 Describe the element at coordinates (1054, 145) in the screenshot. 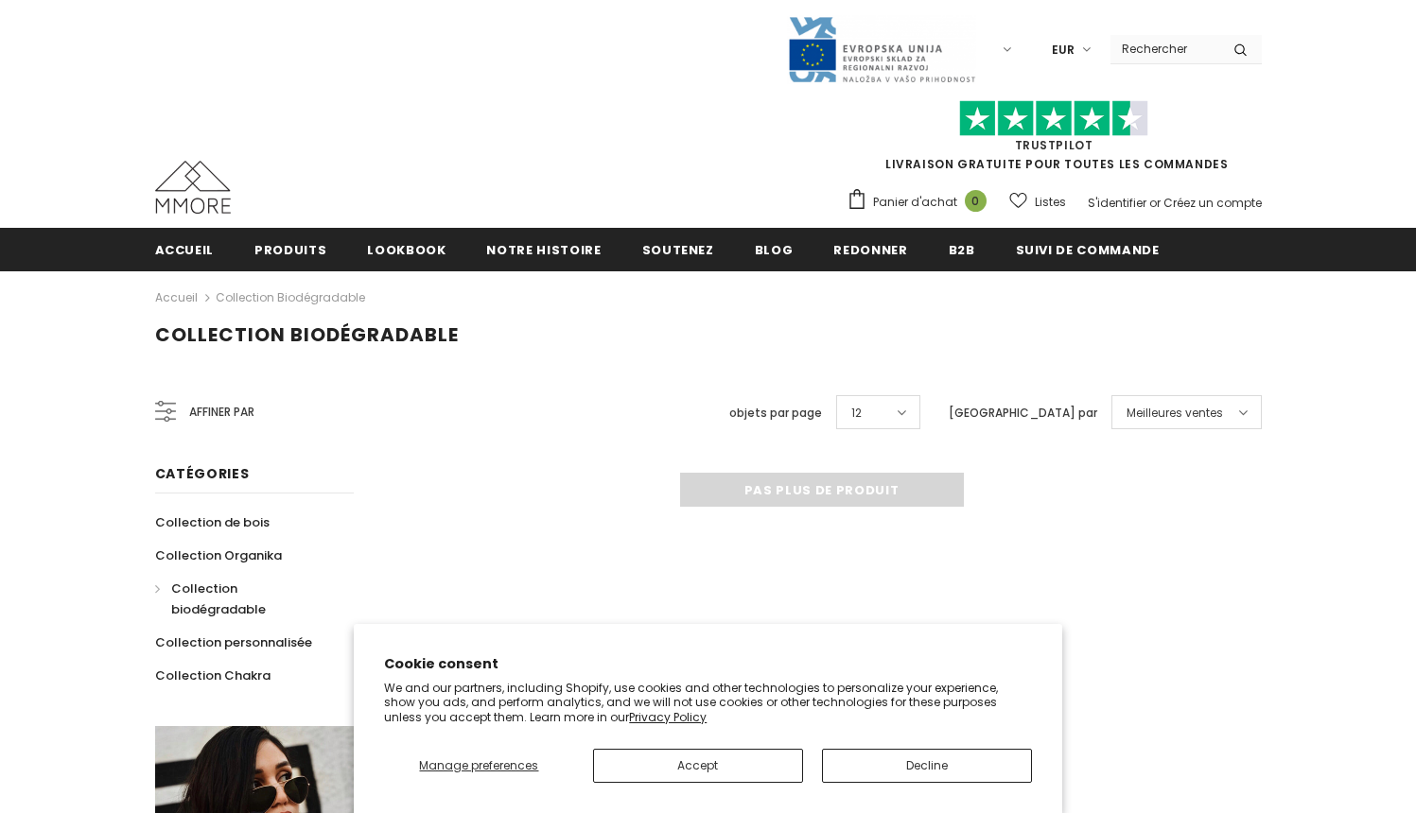

I see `a: TrustPilot` at that location.